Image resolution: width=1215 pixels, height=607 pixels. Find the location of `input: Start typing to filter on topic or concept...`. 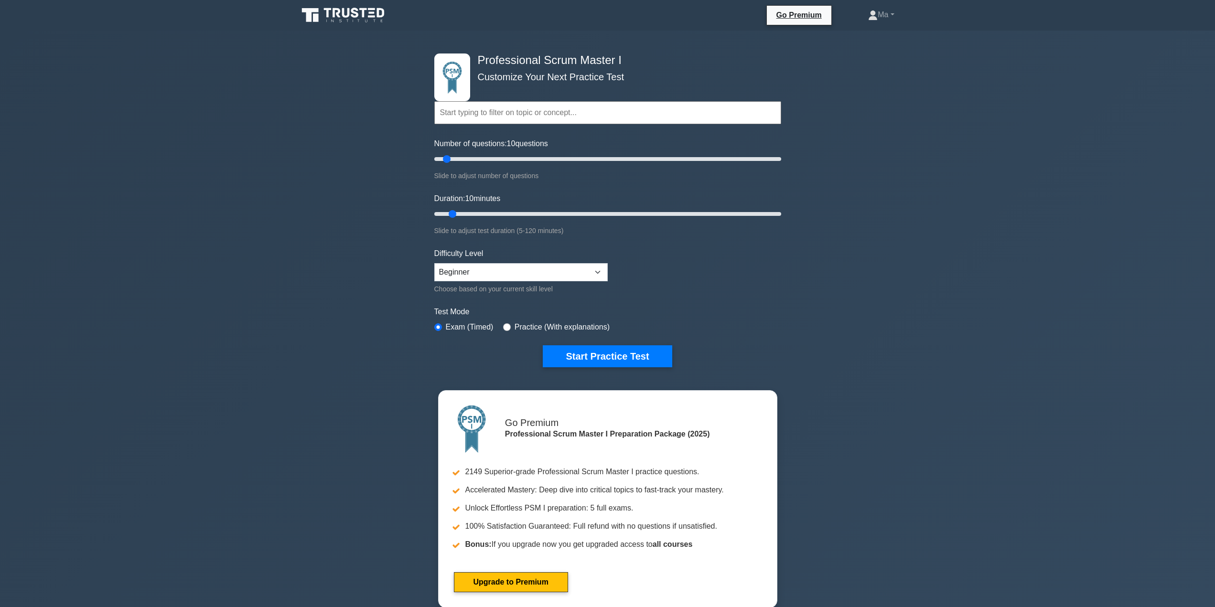

input: Start typing to filter on topic or concept... is located at coordinates (608, 113).